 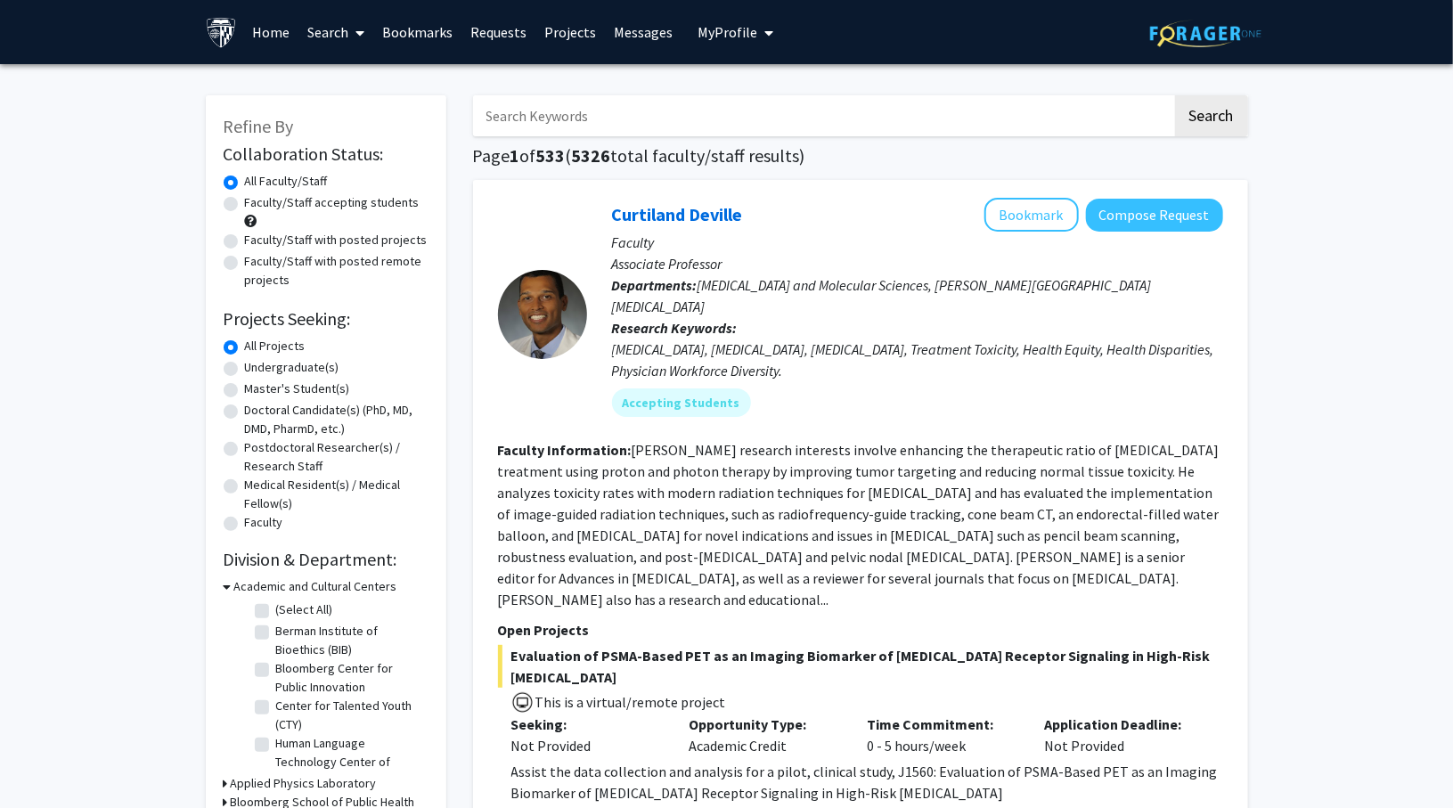 What do you see at coordinates (727, 32) in the screenshot?
I see `span: My Profile` at bounding box center [727, 32].